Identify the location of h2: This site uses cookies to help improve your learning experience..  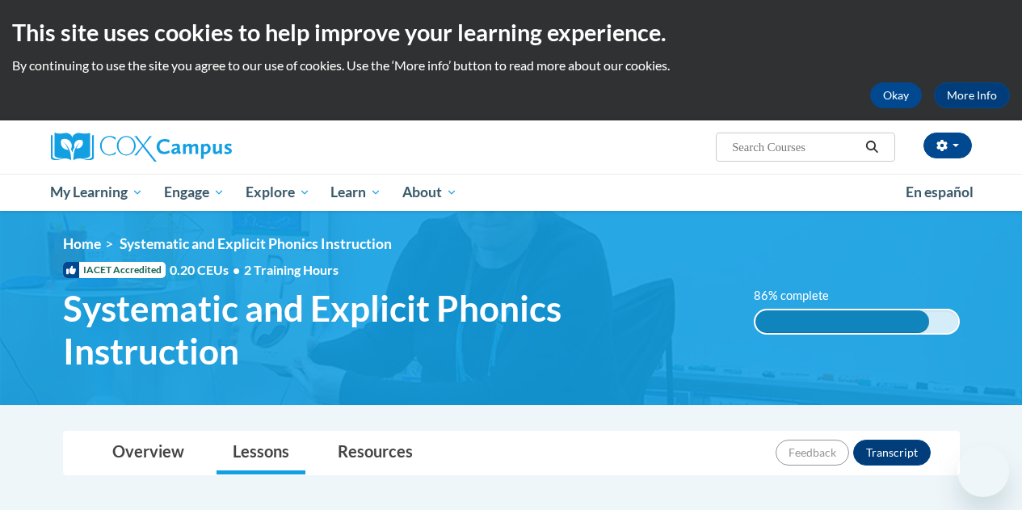
(511, 32).